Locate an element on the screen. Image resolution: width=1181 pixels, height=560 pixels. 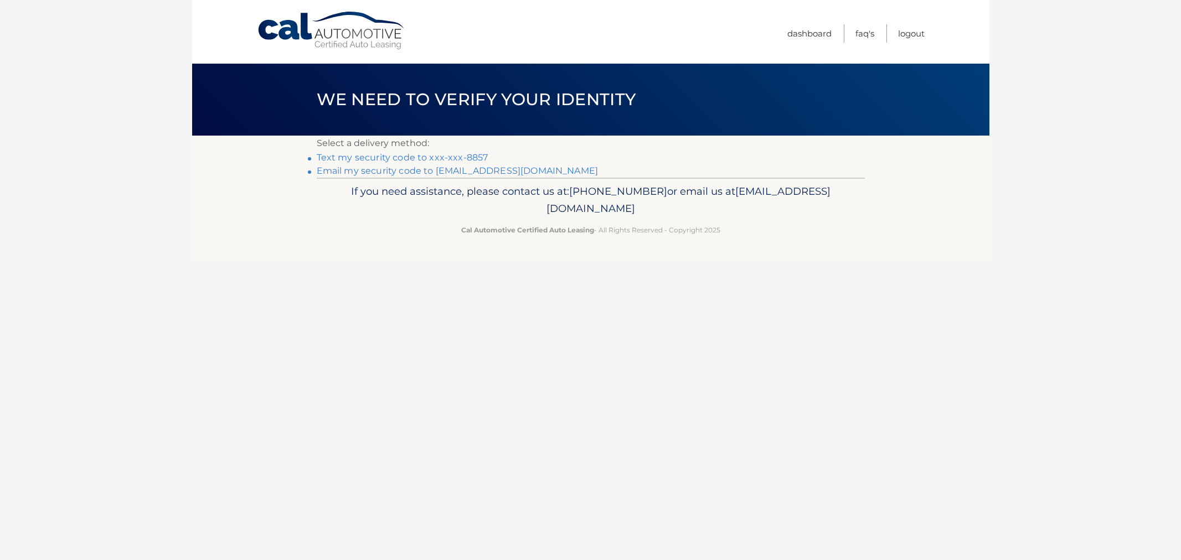
p: Select a delivery method: is located at coordinates (591, 143).